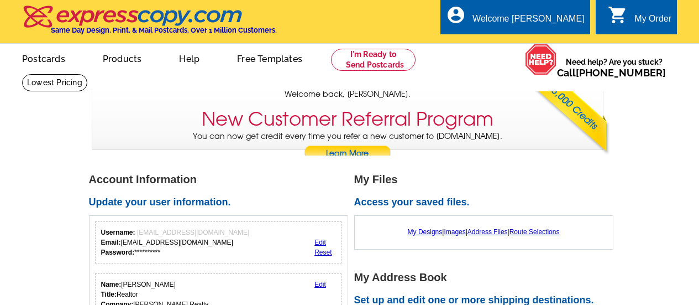  What do you see at coordinates (456, 15) in the screenshot?
I see `i: account_circle` at bounding box center [456, 15].